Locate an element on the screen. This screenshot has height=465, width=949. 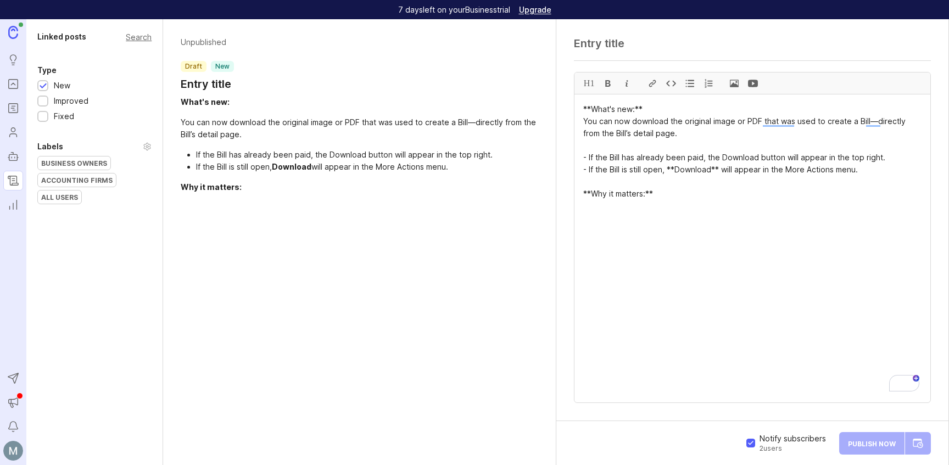
p: 7 days left on your Business trial is located at coordinates (454, 10).